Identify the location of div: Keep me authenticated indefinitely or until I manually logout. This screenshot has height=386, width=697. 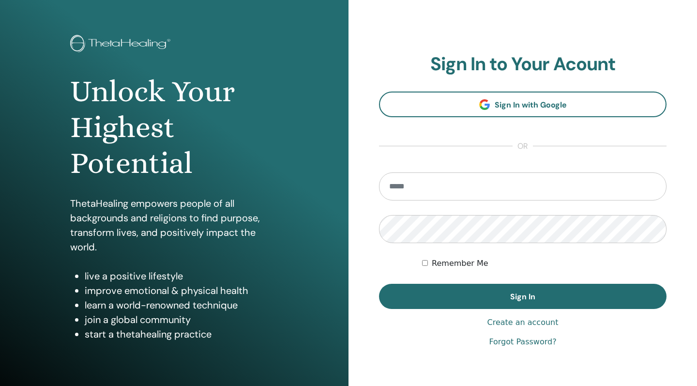
(544, 263).